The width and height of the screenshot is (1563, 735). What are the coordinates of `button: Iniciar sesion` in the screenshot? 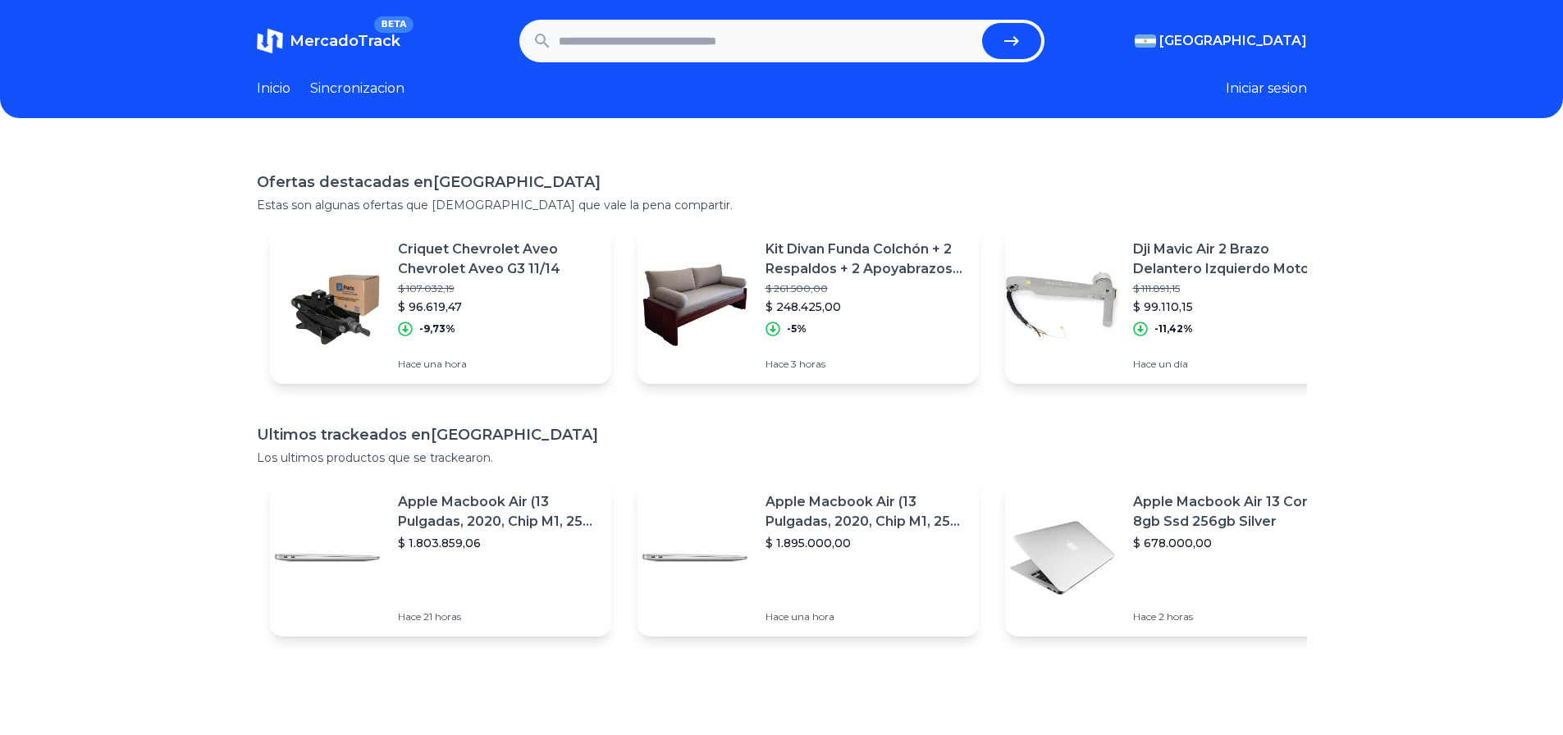 It's located at (1266, 89).